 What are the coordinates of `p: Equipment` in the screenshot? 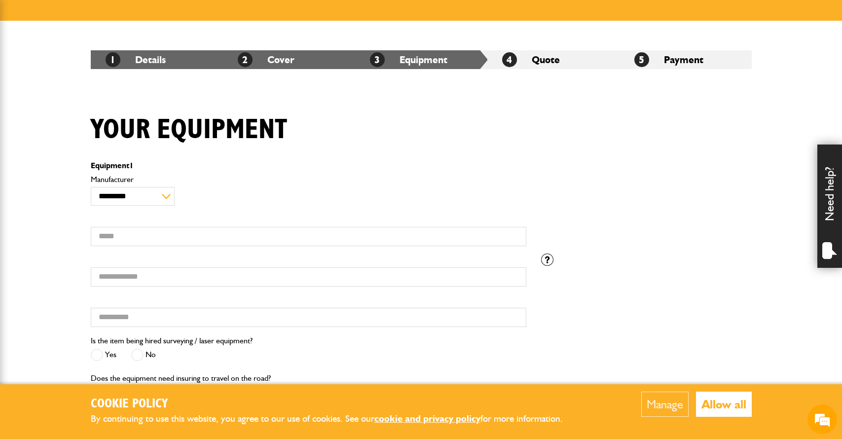 It's located at (308, 166).